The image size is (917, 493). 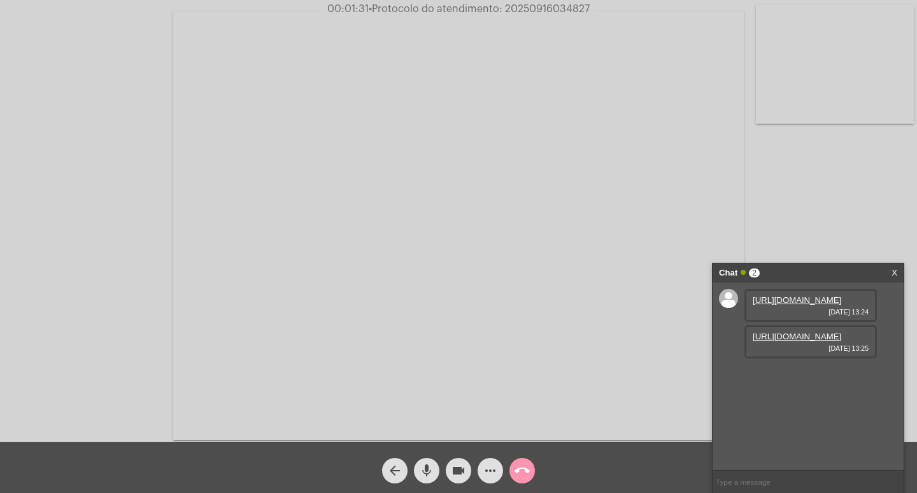 What do you see at coordinates (491, 470) in the screenshot?
I see `mat-icon: more_horiz` at bounding box center [491, 470].